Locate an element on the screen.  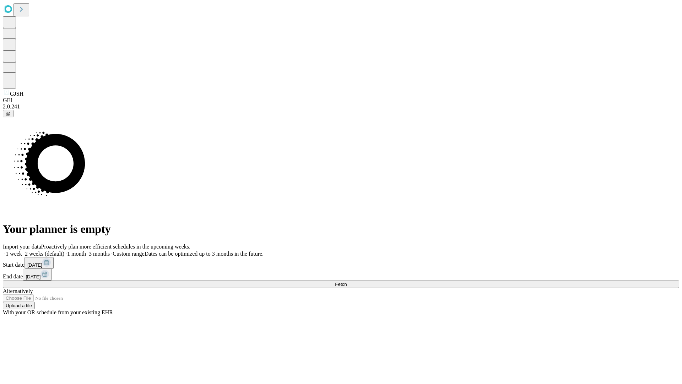
span: 3 months is located at coordinates (99, 253).